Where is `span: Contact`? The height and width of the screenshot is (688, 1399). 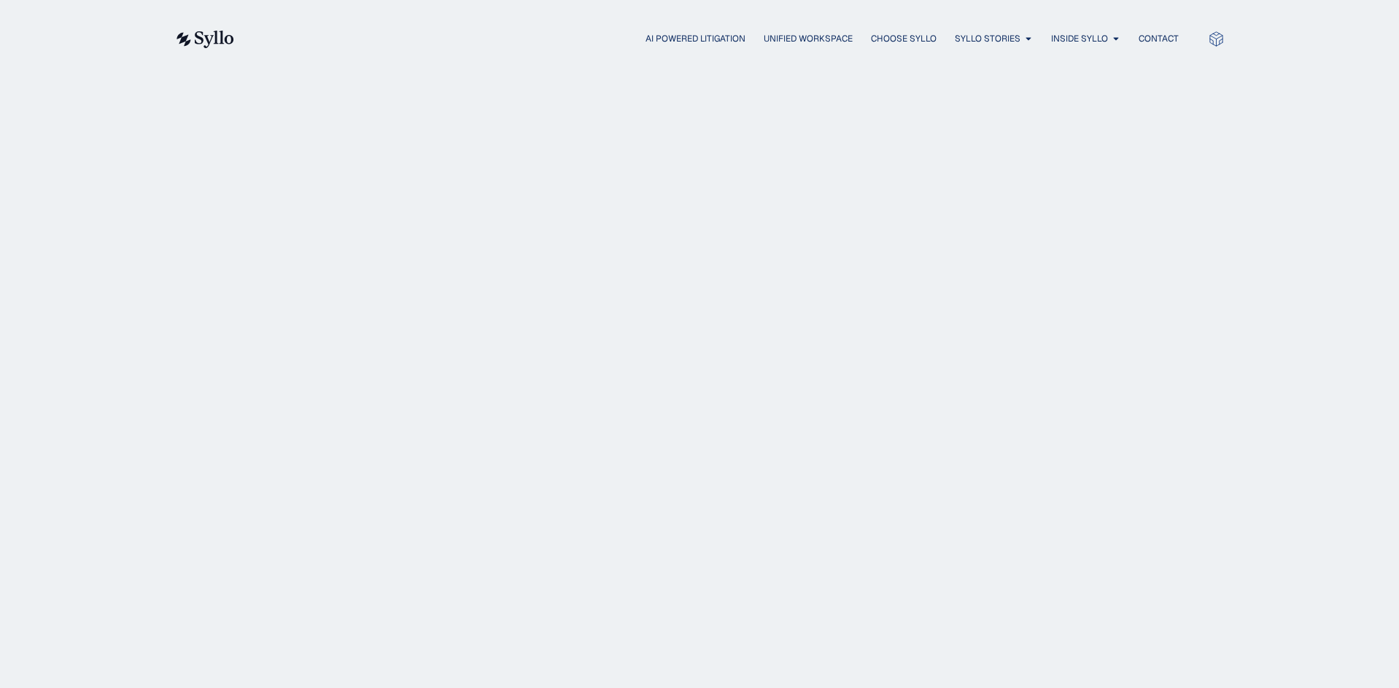 span: Contact is located at coordinates (1158, 39).